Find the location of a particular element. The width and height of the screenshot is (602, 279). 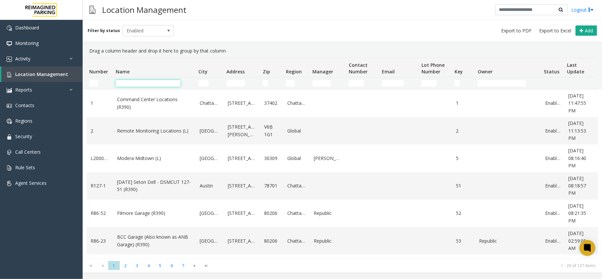

img: pageIcon is located at coordinates (92, 10).